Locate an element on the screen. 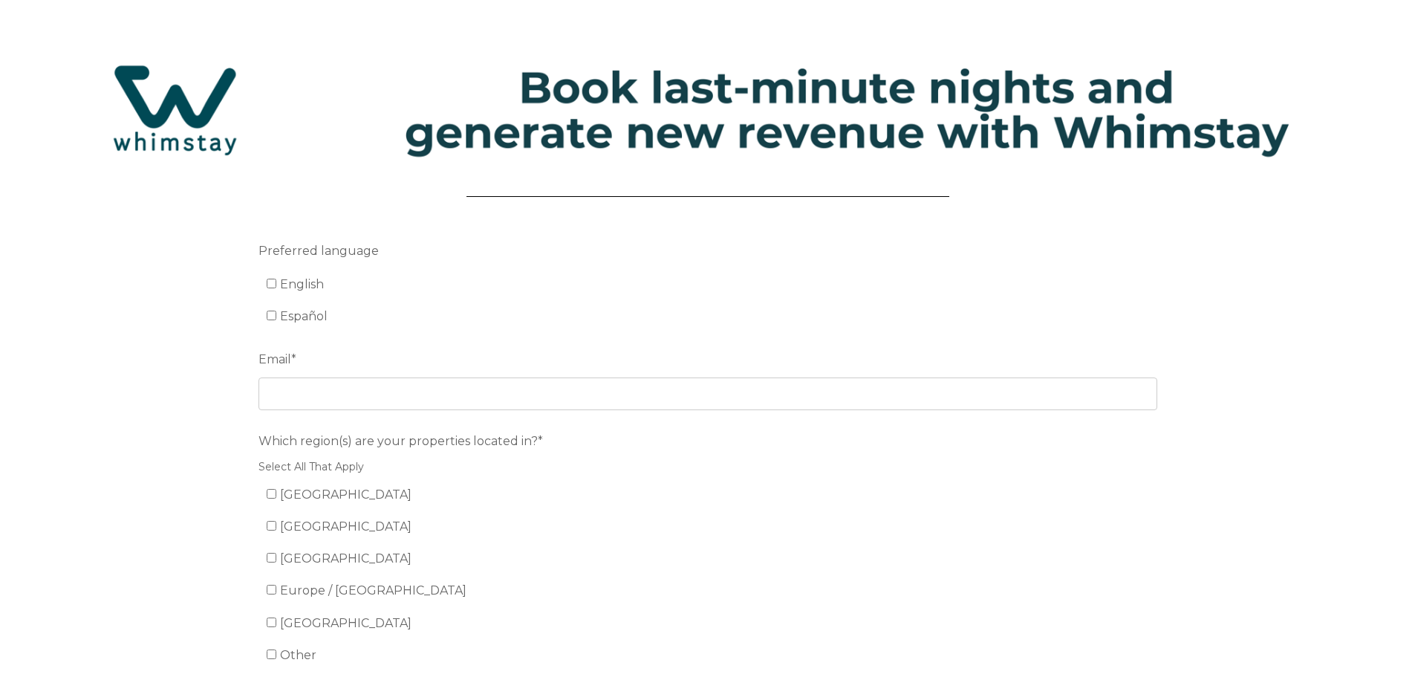 Image resolution: width=1415 pixels, height=677 pixels. span: English is located at coordinates (302, 284).